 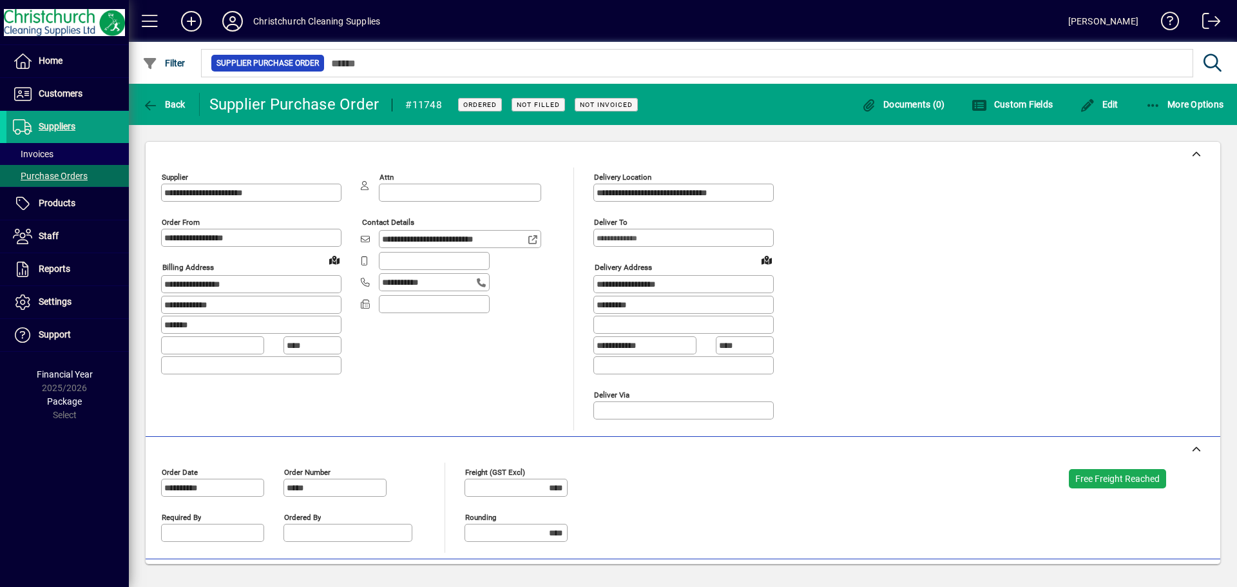 I want to click on button: Add, so click(x=191, y=21).